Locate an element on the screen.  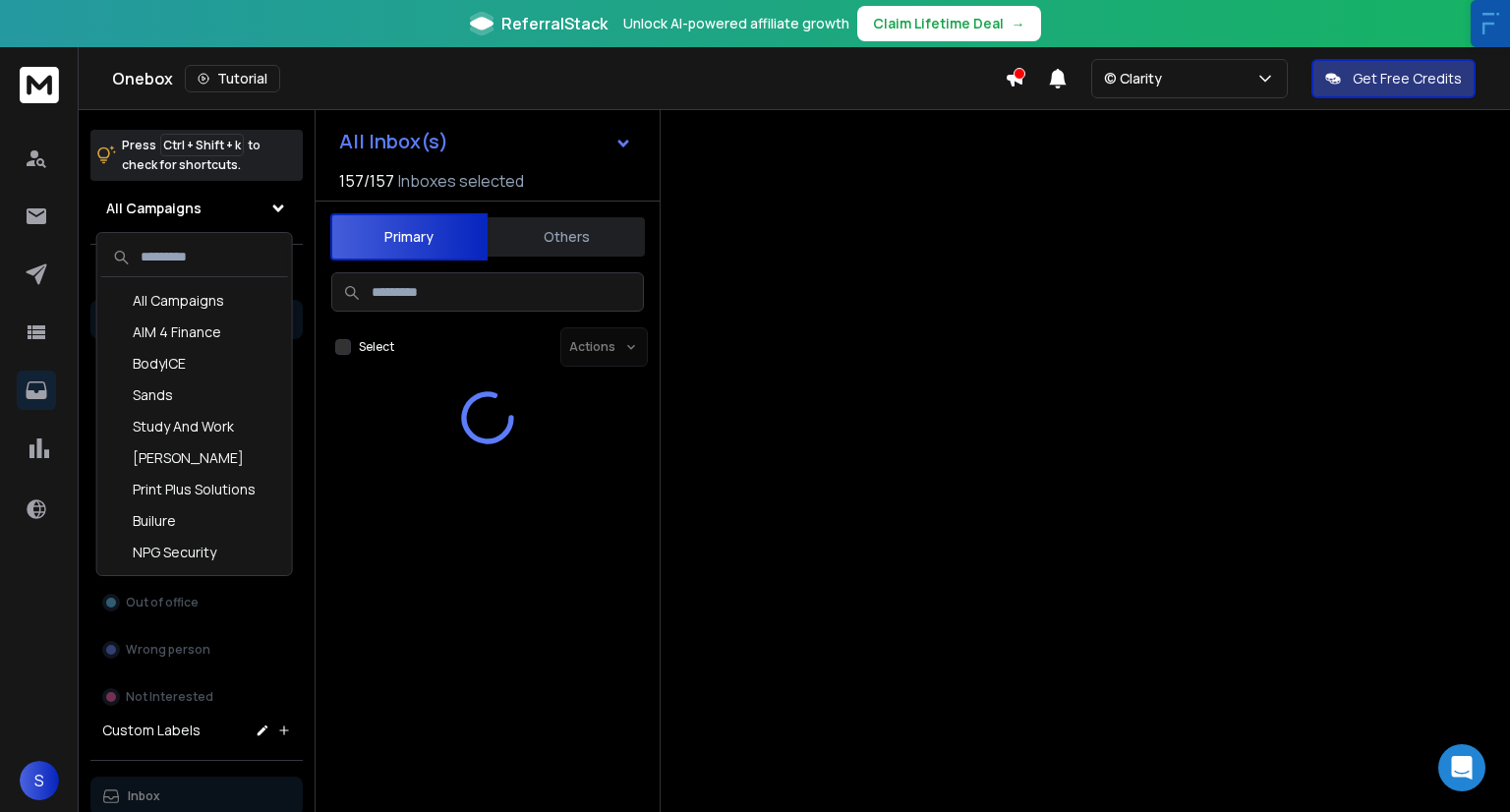
div: Print Plus Solutions is located at coordinates (195, 489).